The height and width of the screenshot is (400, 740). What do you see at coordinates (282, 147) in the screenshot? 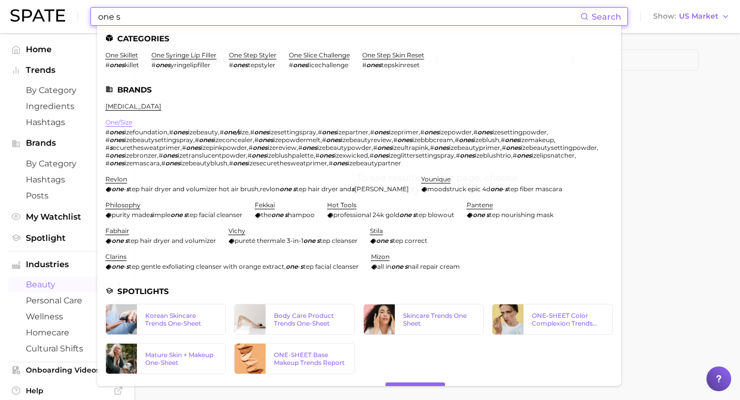
I see `span: izereview` at bounding box center [282, 147].